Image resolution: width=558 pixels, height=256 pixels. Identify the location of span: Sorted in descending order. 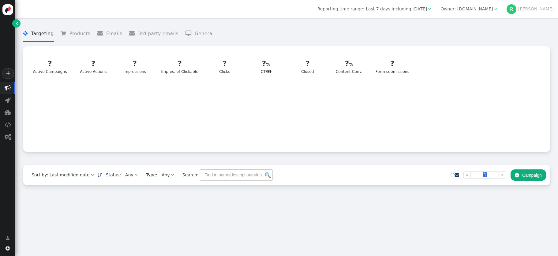
(100, 175).